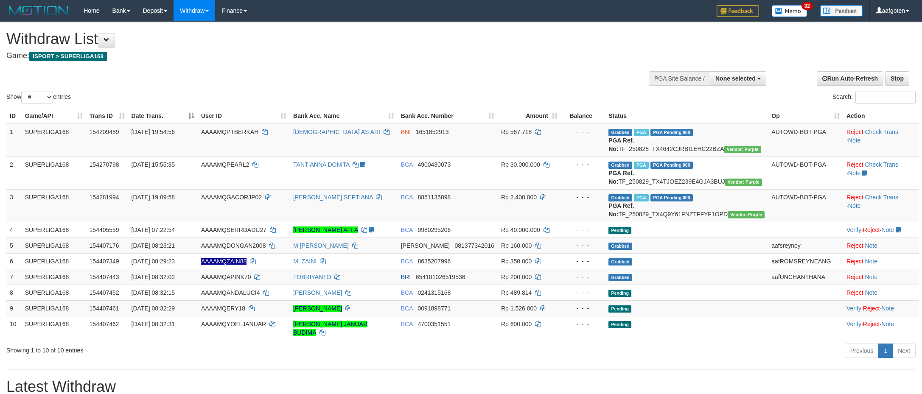  Describe the element at coordinates (805, 116) in the screenshot. I see `th: Op: activate to sort column ascending` at that location.